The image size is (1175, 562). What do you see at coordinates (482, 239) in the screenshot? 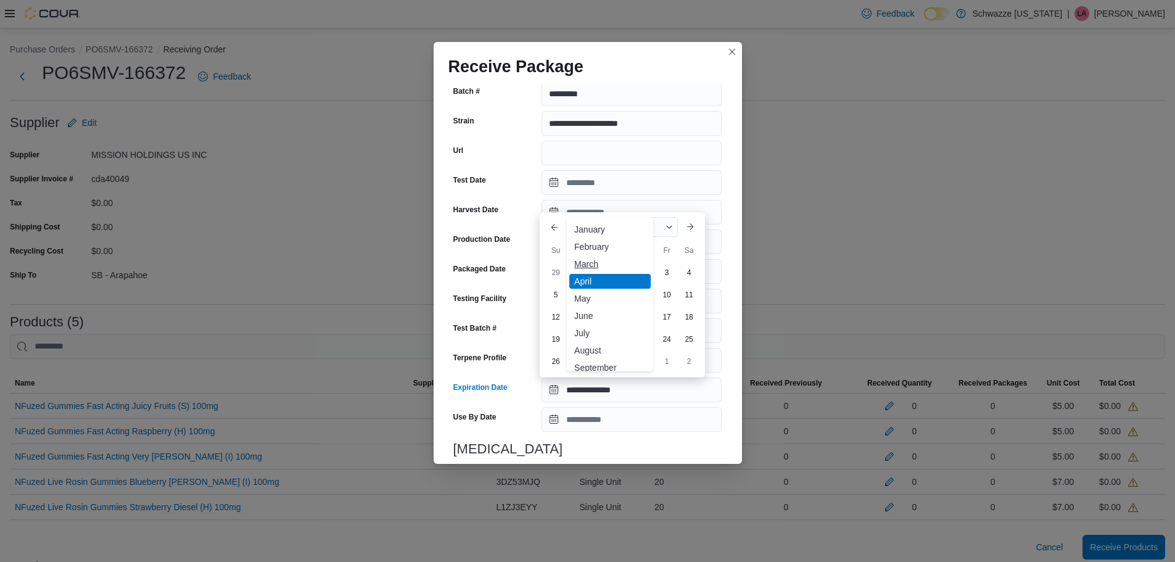
I see `label: Production Date` at bounding box center [482, 239].